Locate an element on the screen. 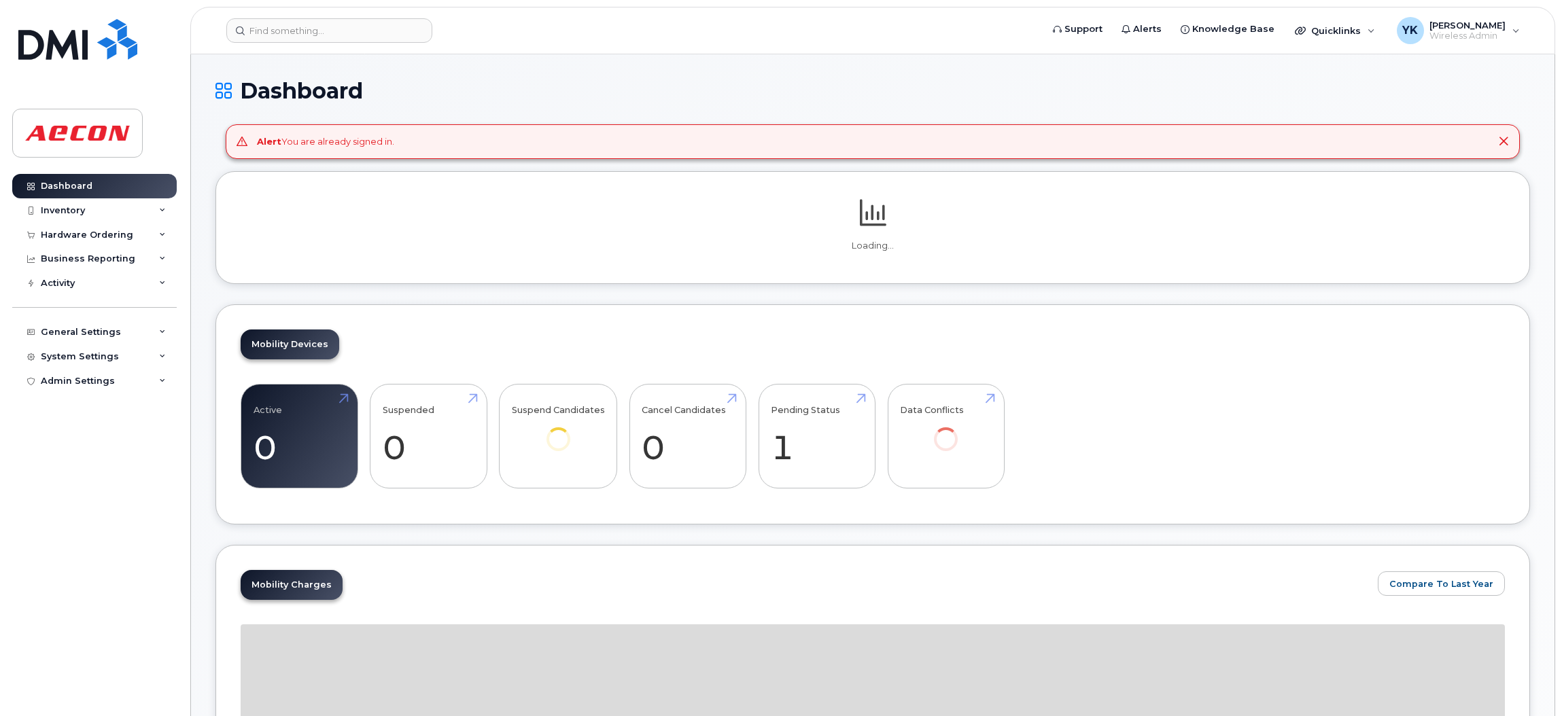 The height and width of the screenshot is (716, 1562). a: Suspended 0 is located at coordinates (428, 436).